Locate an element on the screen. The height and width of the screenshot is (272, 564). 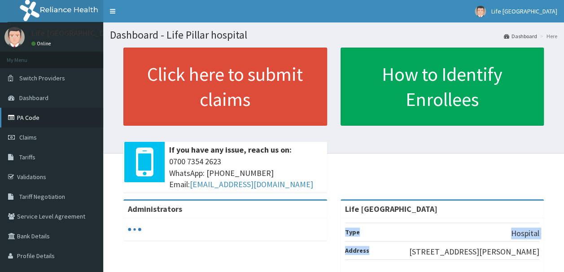
li: Here is located at coordinates (547, 36).